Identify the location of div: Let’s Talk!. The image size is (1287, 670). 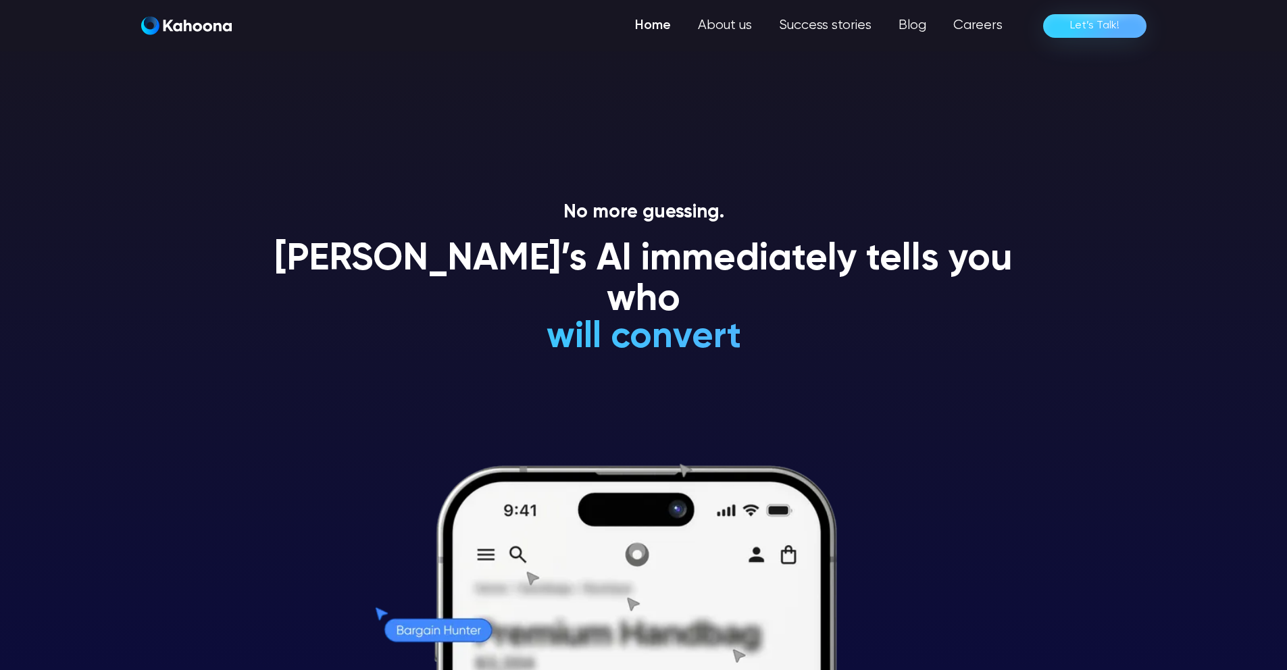
(1094, 26).